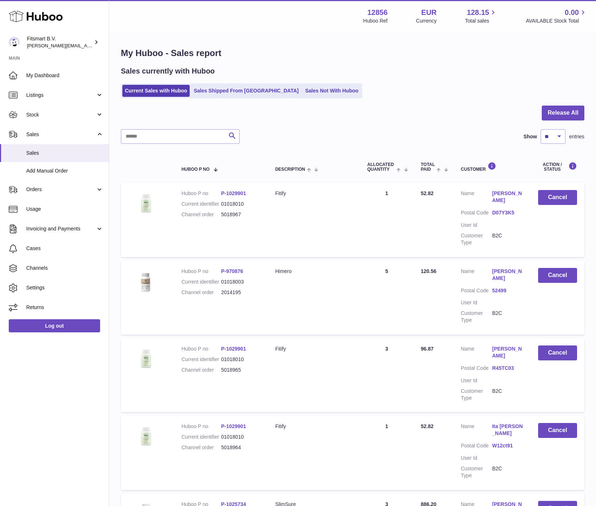 This screenshot has width=596, height=506. What do you see at coordinates (65, 248) in the screenshot?
I see `span: Cases` at bounding box center [65, 248].